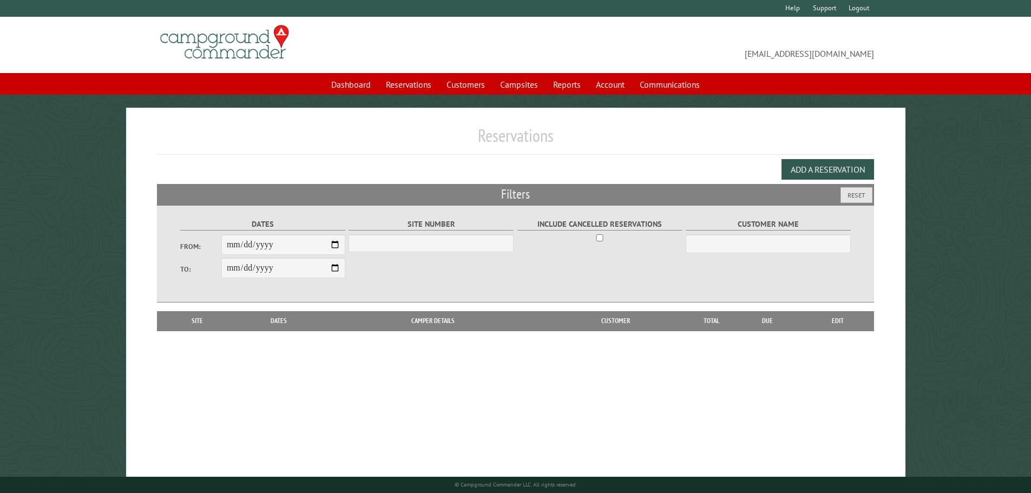 The height and width of the screenshot is (493, 1031). Describe the element at coordinates (837, 321) in the screenshot. I see `th: Edit` at that location.